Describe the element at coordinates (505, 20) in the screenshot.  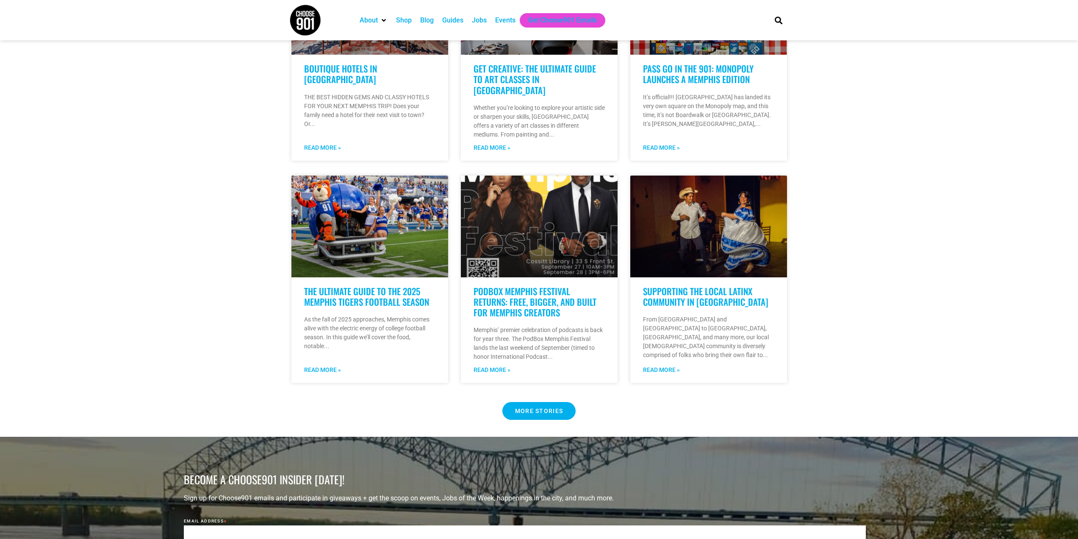
I see `a: Events` at that location.